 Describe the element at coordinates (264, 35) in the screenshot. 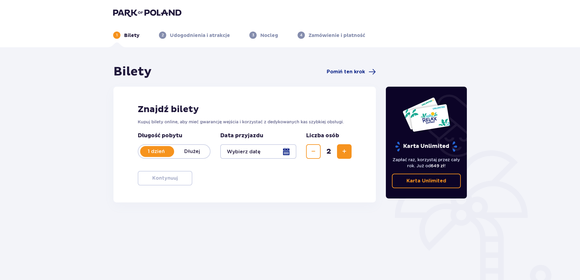

I see `div: 3Nocleg` at that location.